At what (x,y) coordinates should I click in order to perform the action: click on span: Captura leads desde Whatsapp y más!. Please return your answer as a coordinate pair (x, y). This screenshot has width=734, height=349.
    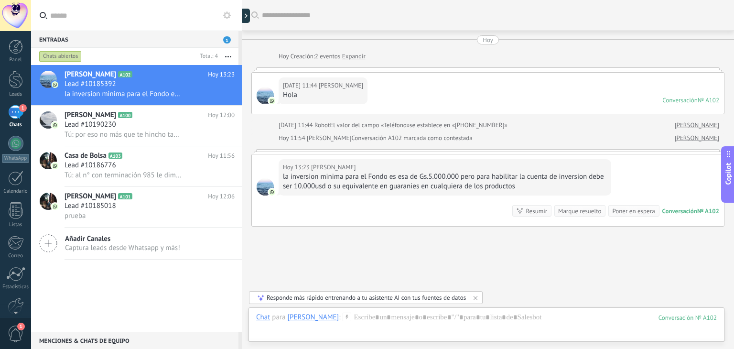
    Looking at the image, I should click on (122, 248).